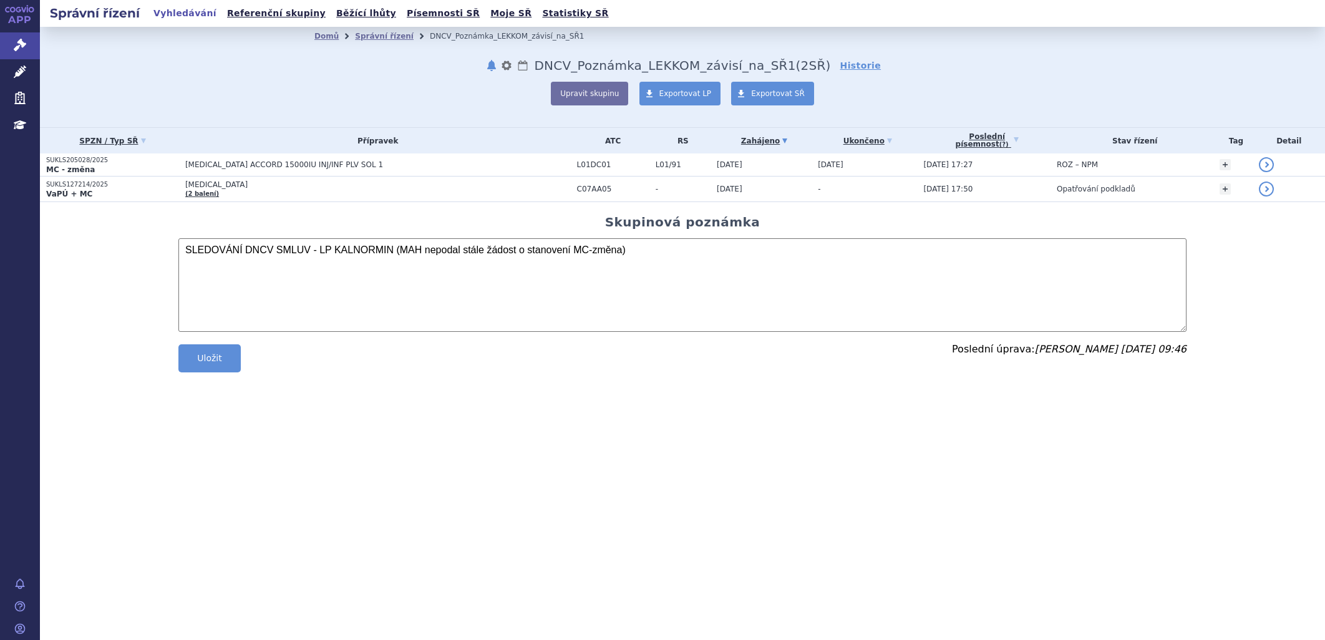 This screenshot has width=1325, height=640. I want to click on a: Historie, so click(861, 65).